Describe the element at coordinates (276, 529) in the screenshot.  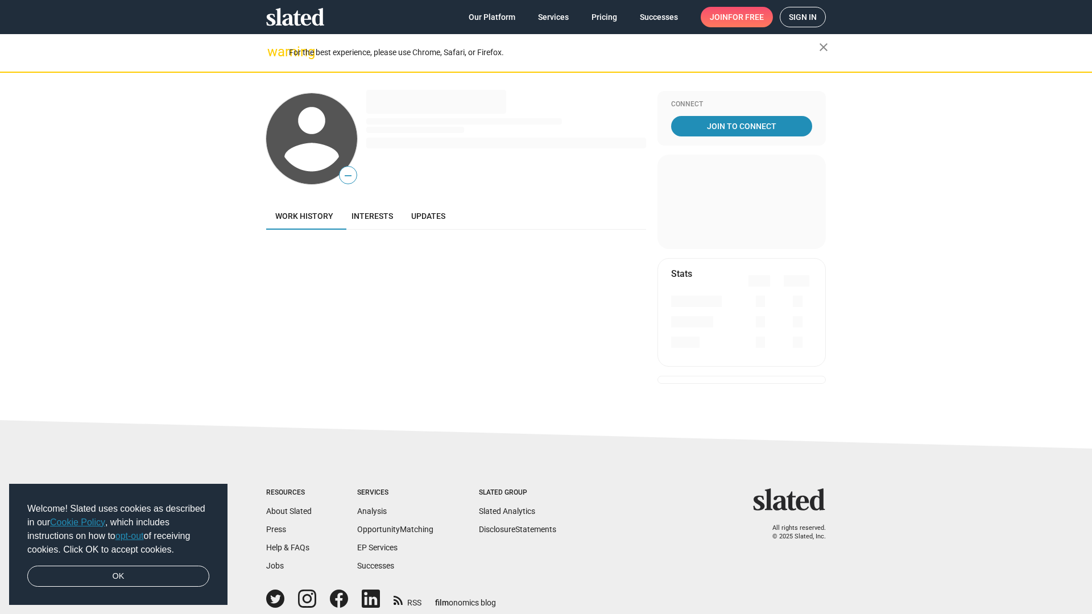
I see `a: Press` at that location.